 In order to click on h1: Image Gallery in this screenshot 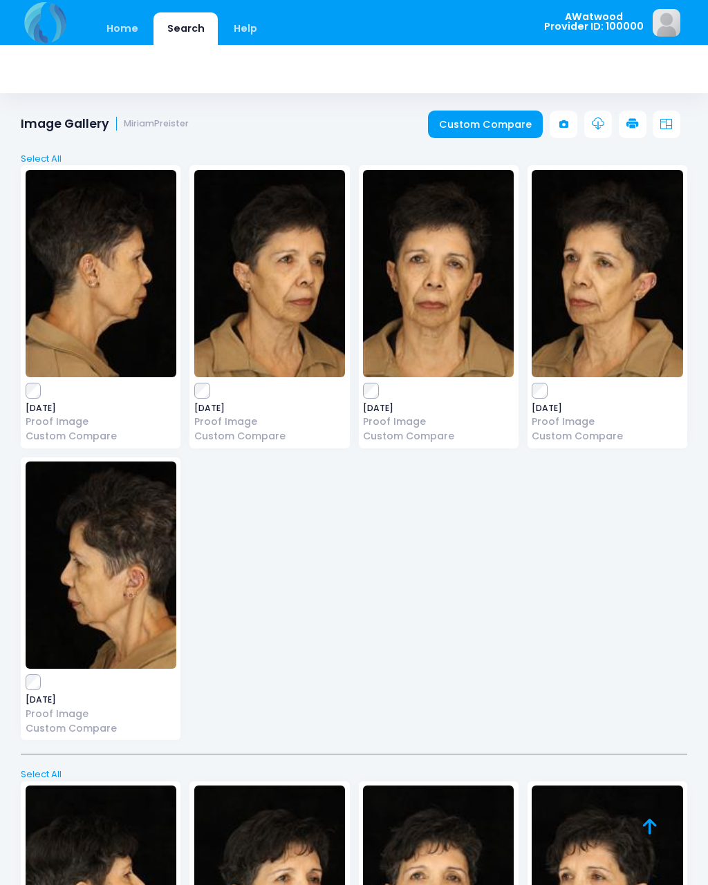, I will do `click(104, 124)`.